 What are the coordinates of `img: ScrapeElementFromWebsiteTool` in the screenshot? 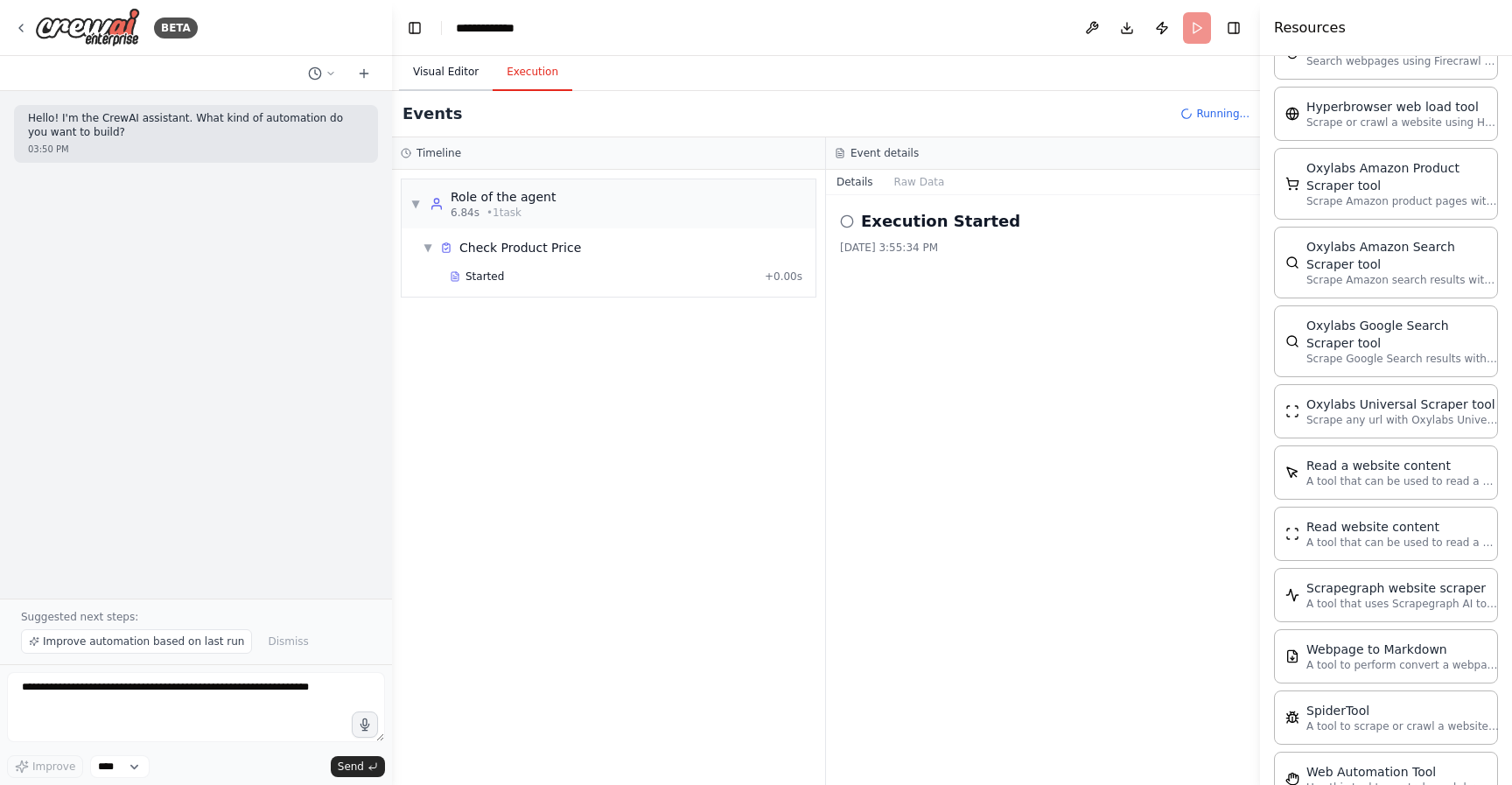 It's located at (1293, 473).